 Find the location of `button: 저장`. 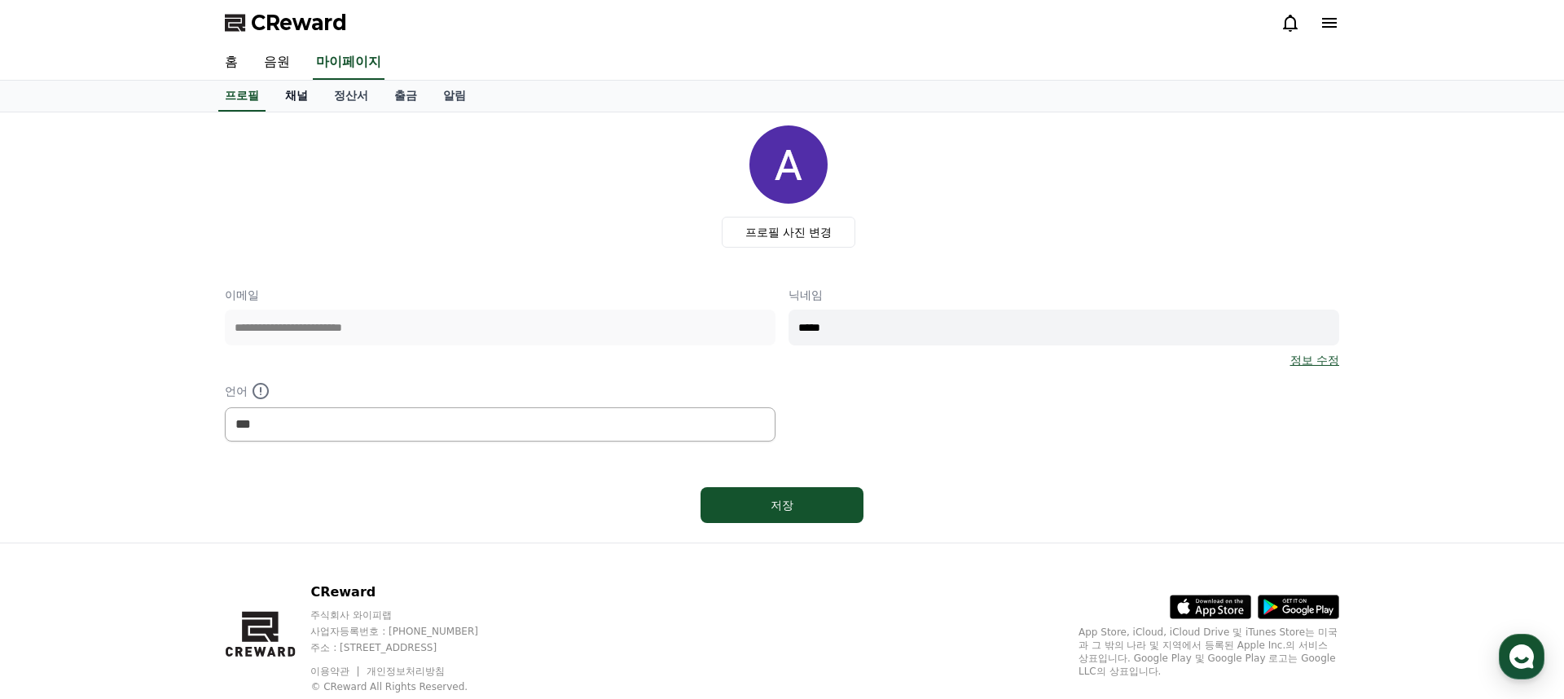

button: 저장 is located at coordinates (782, 505).